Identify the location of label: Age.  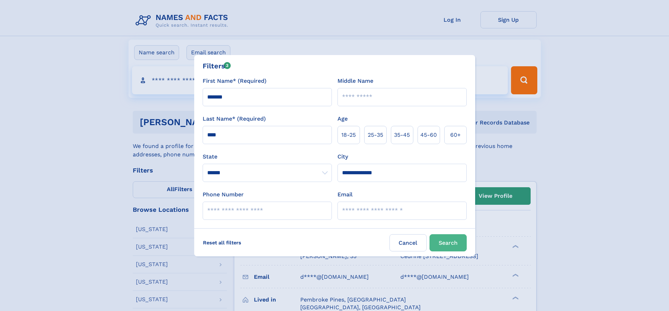
(342, 119).